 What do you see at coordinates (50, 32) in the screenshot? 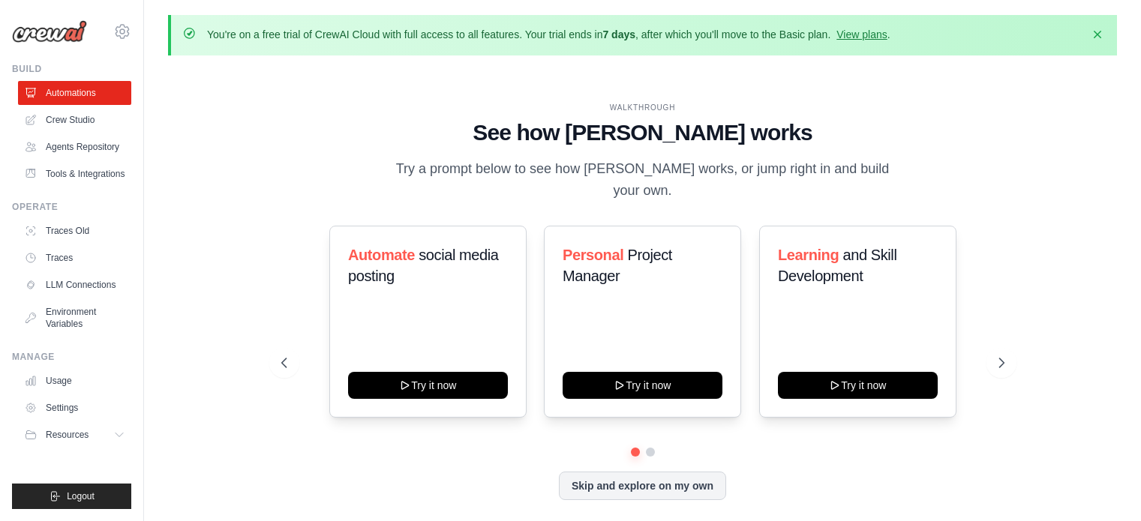
I see `img: Logo` at bounding box center [50, 32].